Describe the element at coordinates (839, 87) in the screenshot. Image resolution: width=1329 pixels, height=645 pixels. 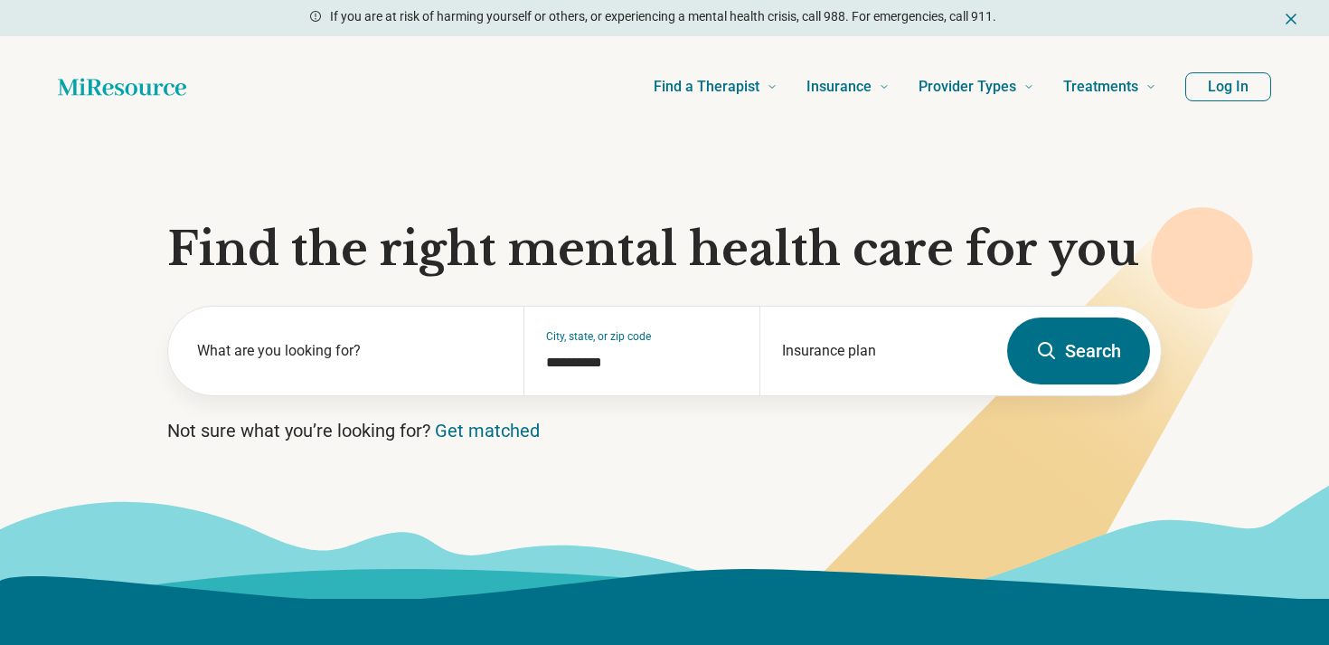
I see `span: Insurance` at that location.